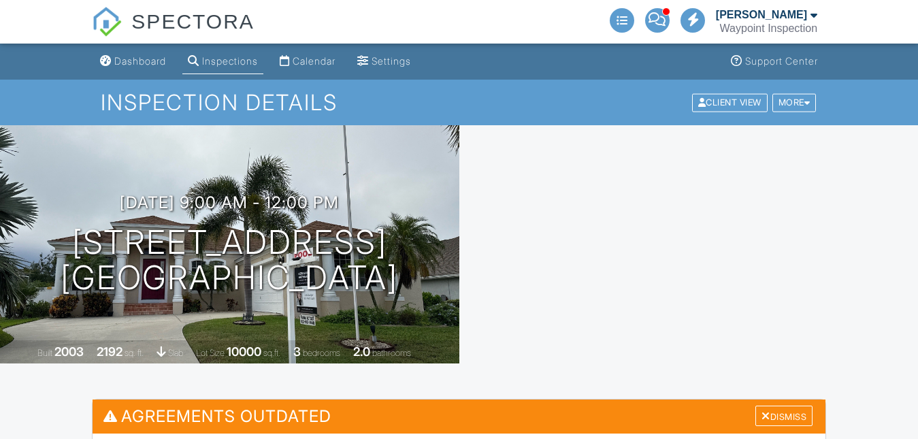 The image size is (918, 439). Describe the element at coordinates (308, 61) in the screenshot. I see `a: Calendar` at that location.